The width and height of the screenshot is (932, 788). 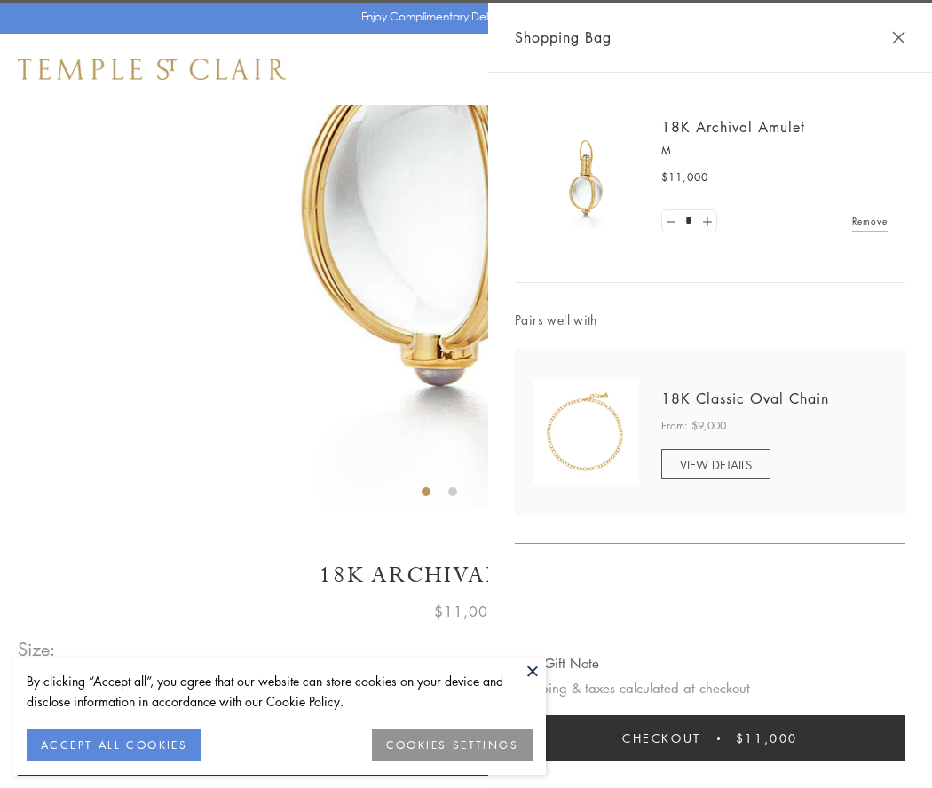 What do you see at coordinates (710, 738) in the screenshot?
I see `button: Checkout $11,000` at bounding box center [710, 738].